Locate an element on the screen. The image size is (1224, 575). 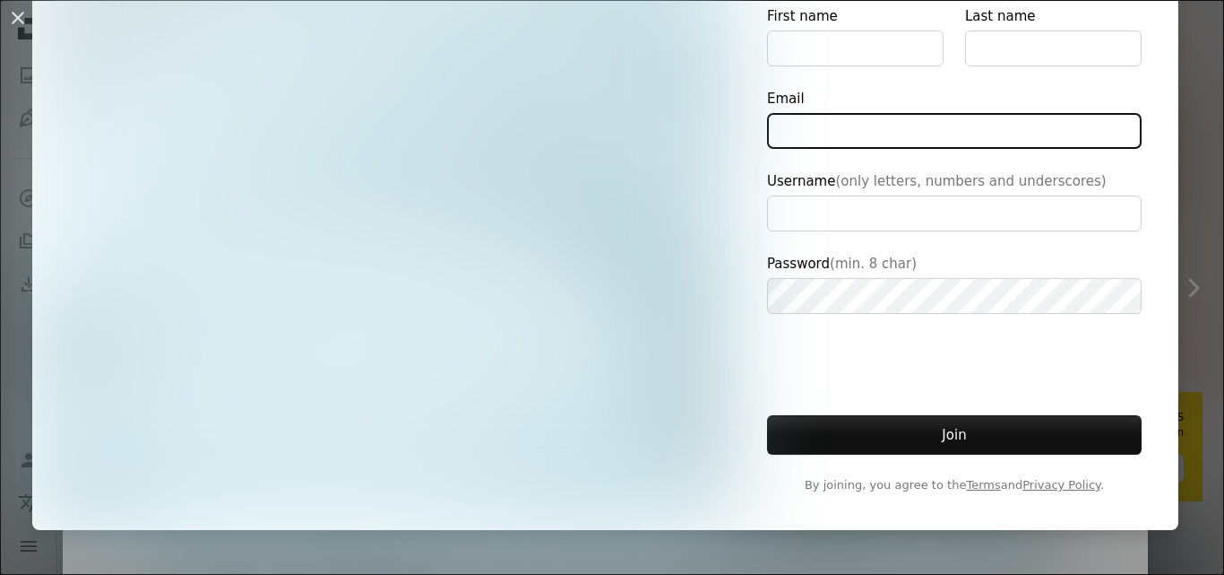
span: By joining, you agree to the and . is located at coordinates (955, 485).